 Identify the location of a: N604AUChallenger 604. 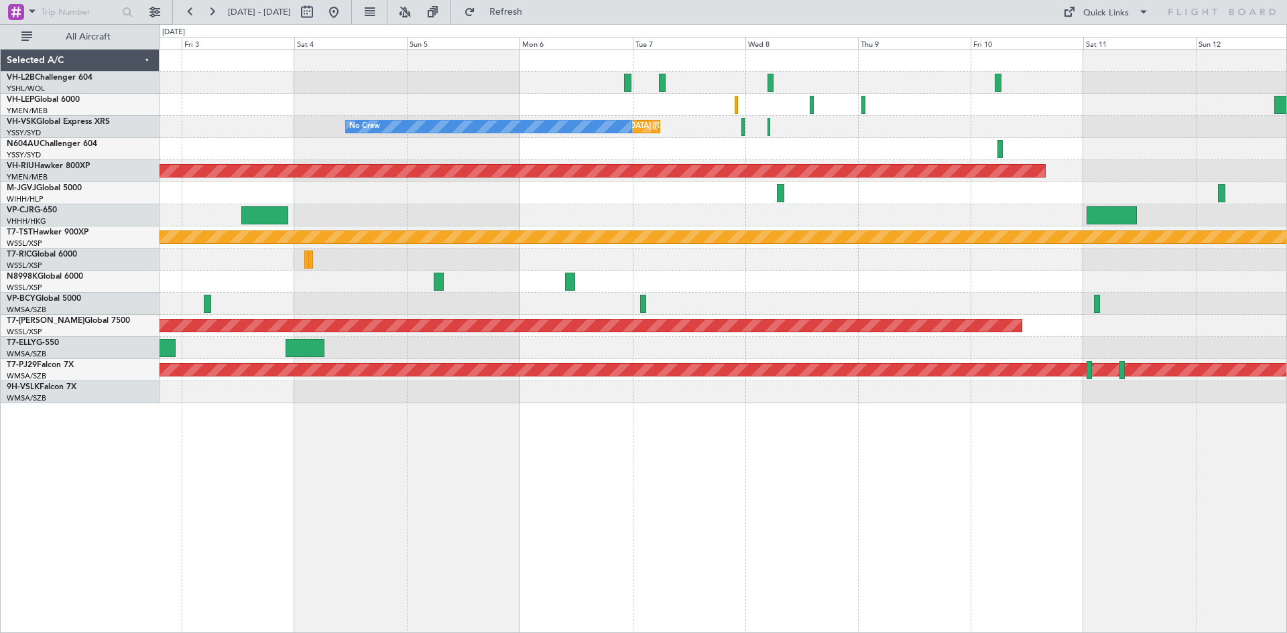
(52, 144).